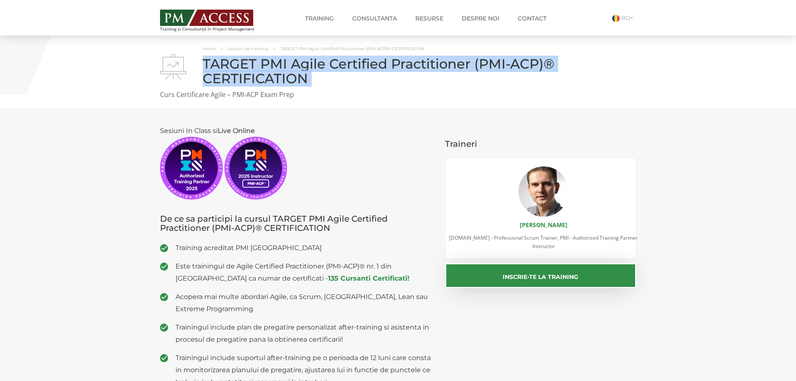 The width and height of the screenshot is (796, 381). I want to click on h1: TARGET PMI Agile Certified Practitioner (PMI-ACP)® CERTIFICATION, so click(398, 71).